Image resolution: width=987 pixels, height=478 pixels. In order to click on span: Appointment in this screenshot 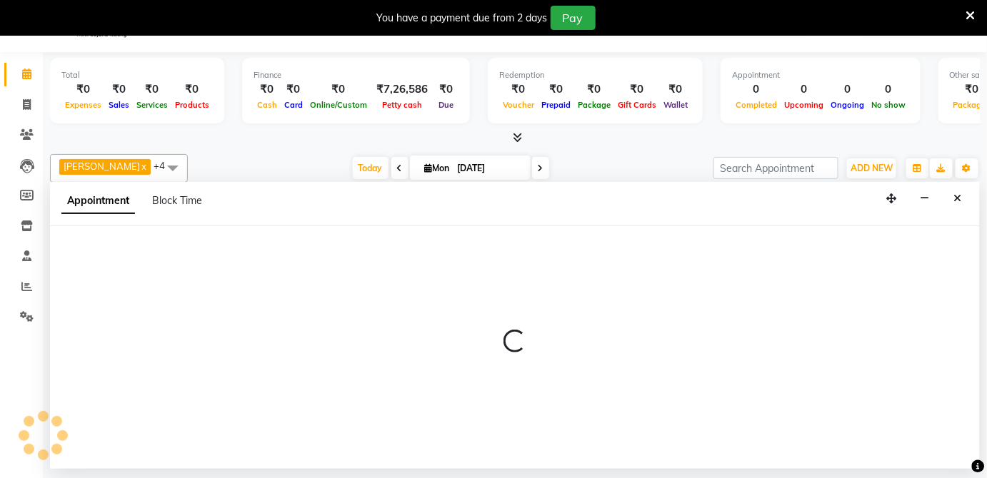, I will do `click(98, 201)`.